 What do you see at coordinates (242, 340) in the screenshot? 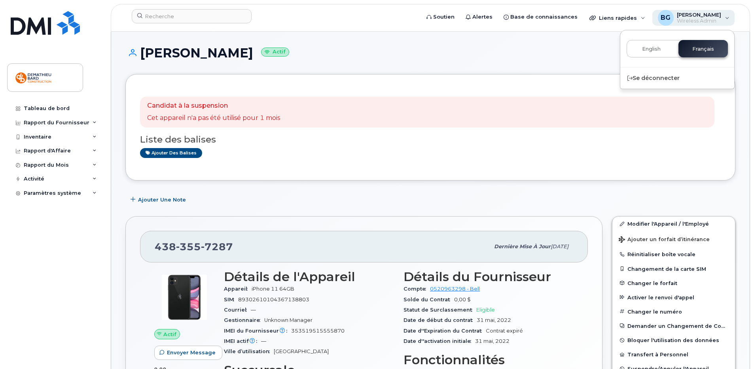
I see `span: IMEI actif` at bounding box center [242, 340].